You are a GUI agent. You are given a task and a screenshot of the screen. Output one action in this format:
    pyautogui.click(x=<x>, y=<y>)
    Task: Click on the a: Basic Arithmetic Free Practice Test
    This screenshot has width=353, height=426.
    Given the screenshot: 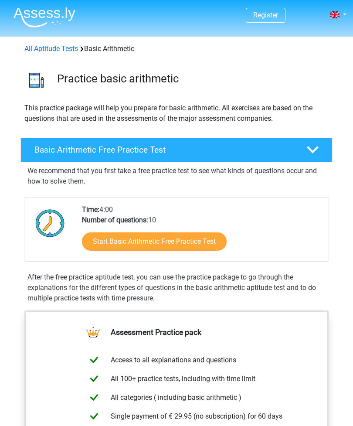 What is the action you would take?
    pyautogui.click(x=177, y=150)
    